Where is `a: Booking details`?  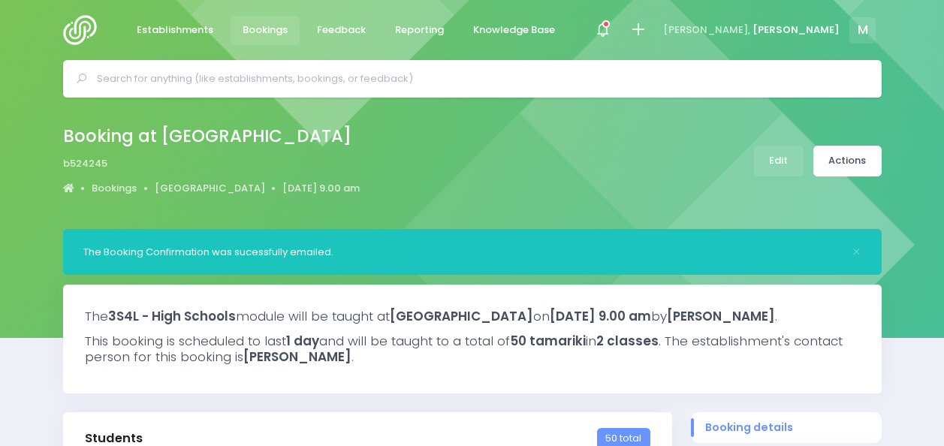
a: Booking details is located at coordinates (786, 427).